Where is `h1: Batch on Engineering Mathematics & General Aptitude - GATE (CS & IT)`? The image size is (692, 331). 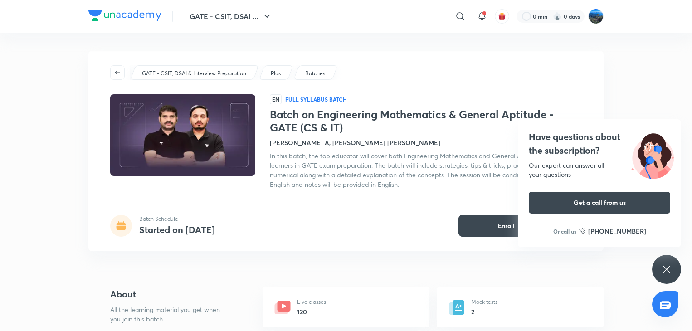
h1: Batch on Engineering Mathematics & General Aptitude - GATE (CS & IT) is located at coordinates (426, 121).